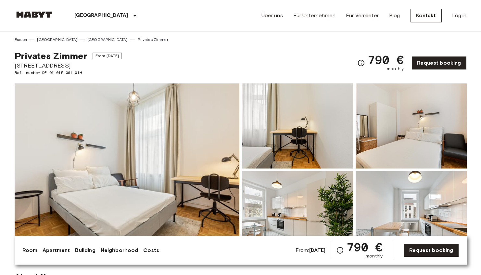 The image size is (481, 275). What do you see at coordinates (153, 40) in the screenshot?
I see `a: Privates Zimmer` at bounding box center [153, 40].